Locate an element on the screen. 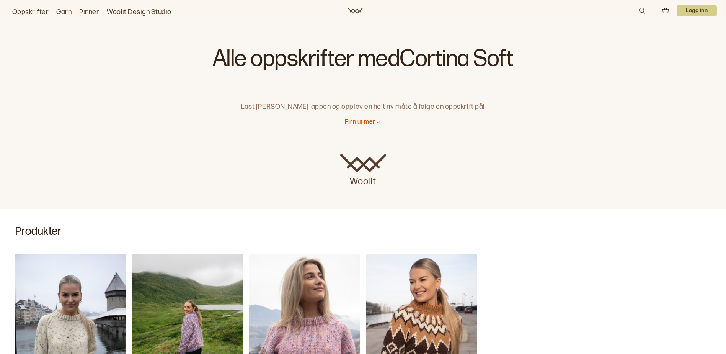 The width and height of the screenshot is (726, 354). button: Finn ut mer is located at coordinates (363, 122).